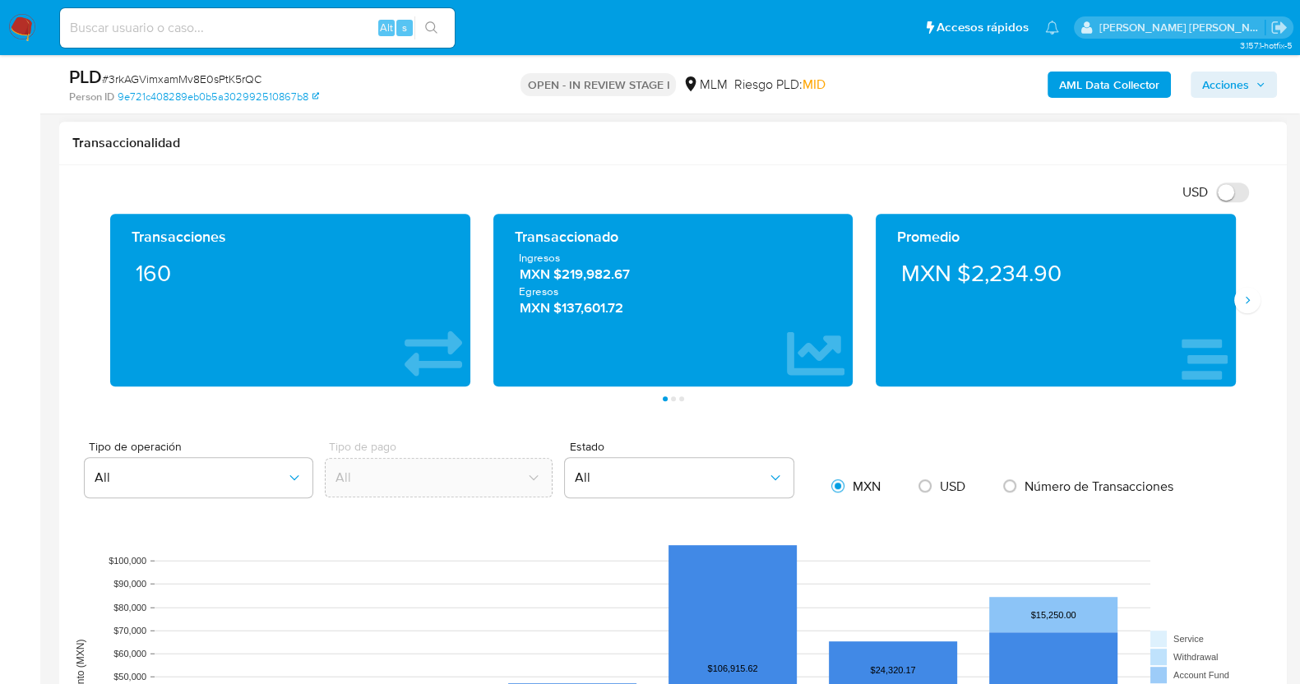 The height and width of the screenshot is (684, 1300). What do you see at coordinates (598, 85) in the screenshot?
I see `p: OPEN - IN REVIEW STAGE I` at bounding box center [598, 85].